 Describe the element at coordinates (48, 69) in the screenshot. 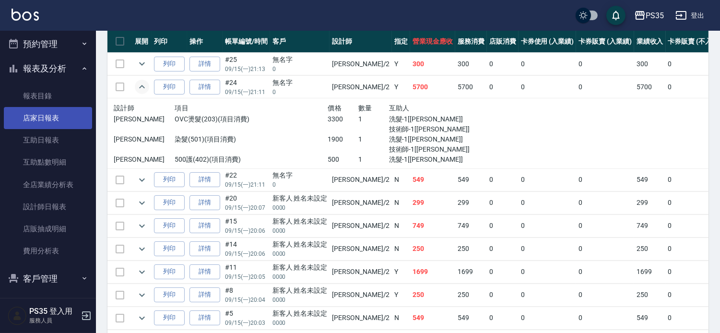

I see `button: 報表及分析` at that location.